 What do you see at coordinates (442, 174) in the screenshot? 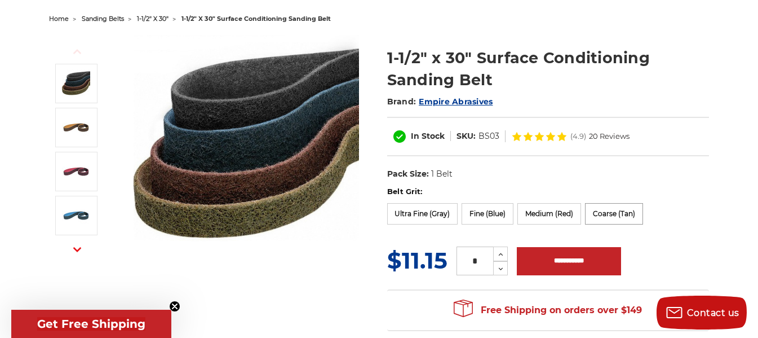
I see `dd: 1 Belt` at bounding box center [442, 174].